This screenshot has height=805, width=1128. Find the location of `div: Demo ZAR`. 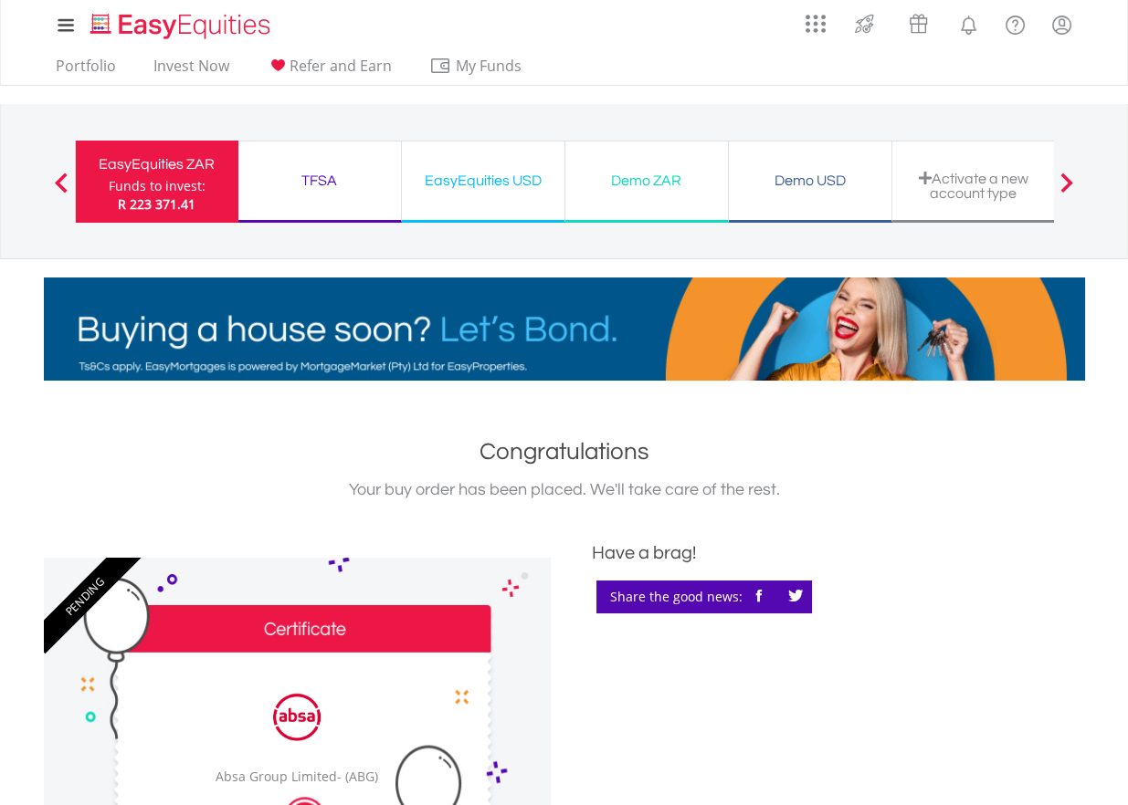

div: Demo ZAR is located at coordinates (647, 181).